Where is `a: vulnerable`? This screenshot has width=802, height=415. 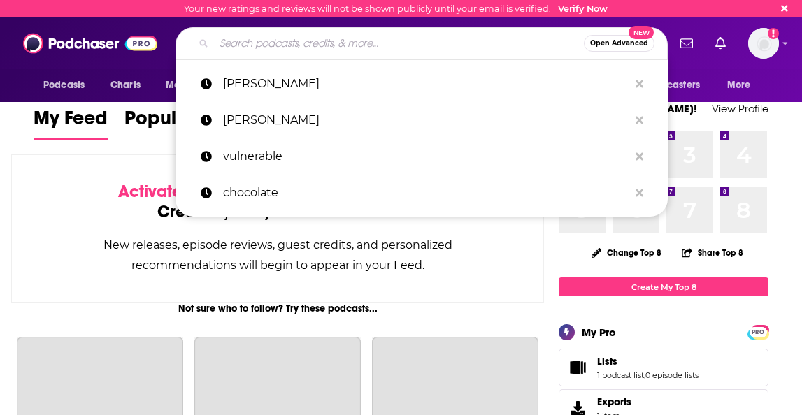
a: vulnerable is located at coordinates (422, 157).